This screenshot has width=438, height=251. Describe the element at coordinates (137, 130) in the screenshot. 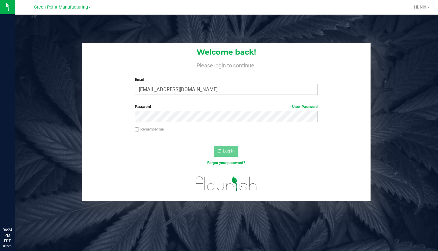

I see `input: Remember me` at that location.